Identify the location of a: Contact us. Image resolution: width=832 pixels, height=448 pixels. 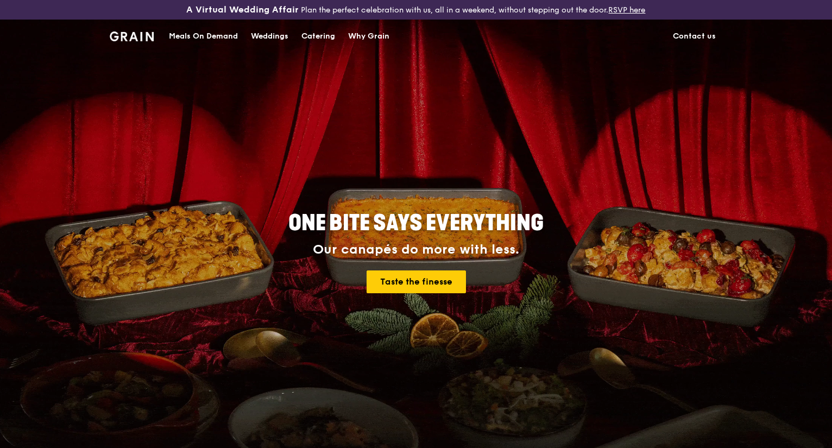
(694, 36).